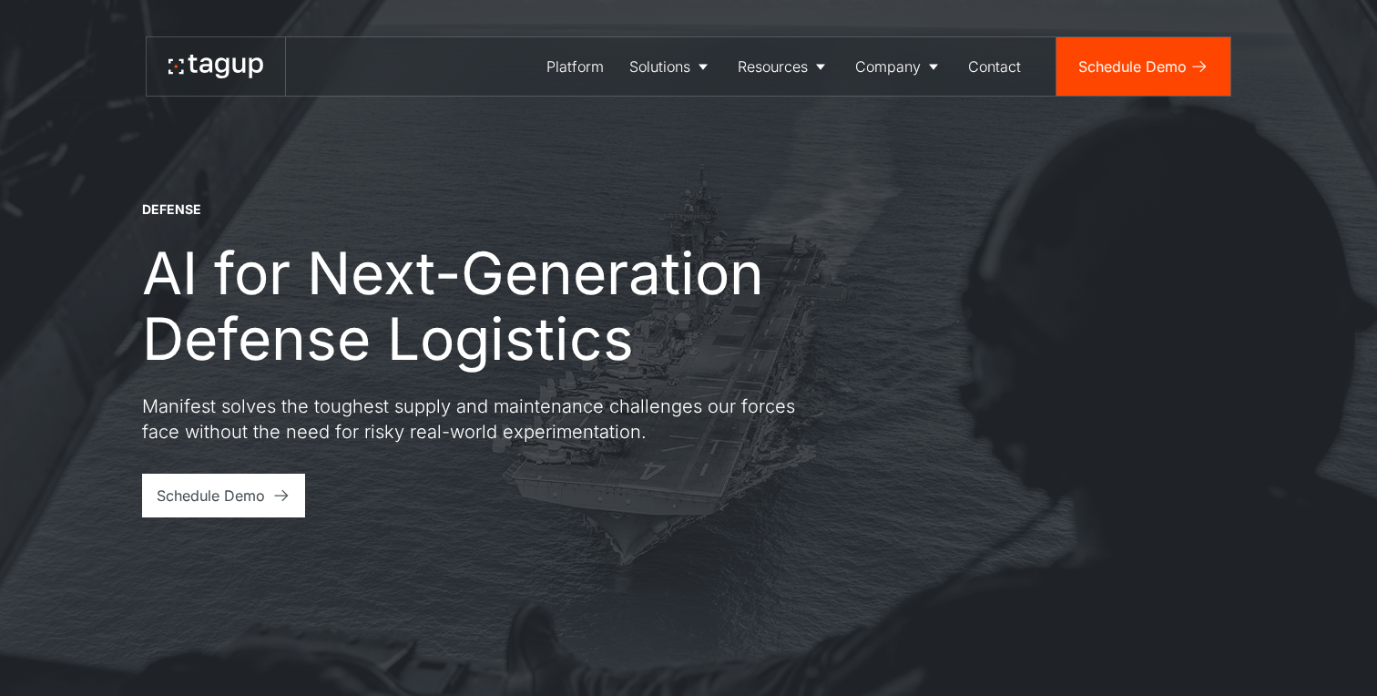 Image resolution: width=1377 pixels, height=696 pixels. Describe the element at coordinates (783, 66) in the screenshot. I see `a: Resources` at that location.